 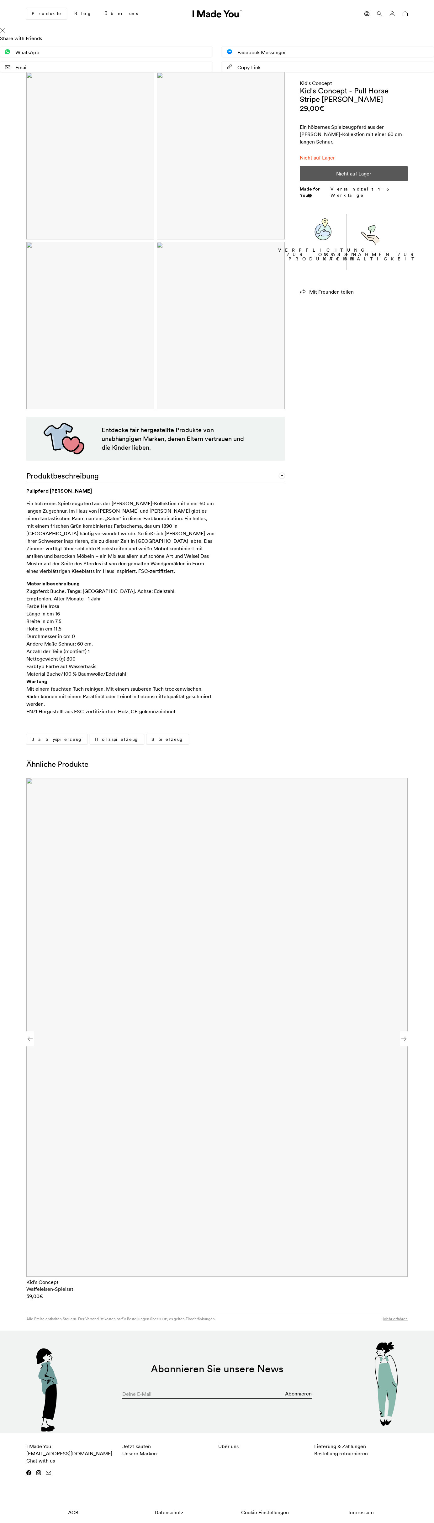 I want to click on p: Entdecke fair hergestellte Produkte von unabhängigen Marken, denen Eltern vertrauen und die Kinde..., so click(x=173, y=439).